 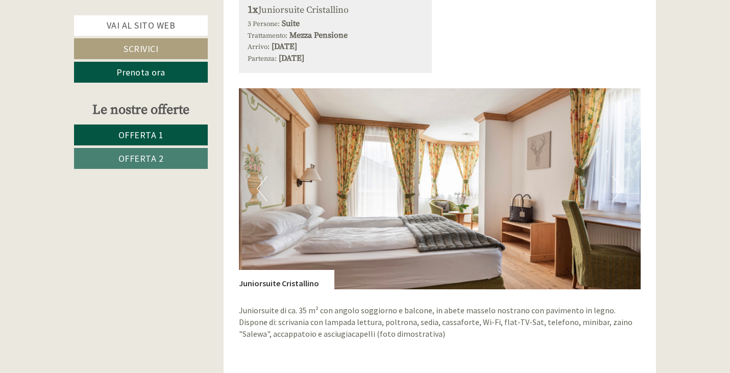 I want to click on small: Partenza:, so click(x=262, y=59).